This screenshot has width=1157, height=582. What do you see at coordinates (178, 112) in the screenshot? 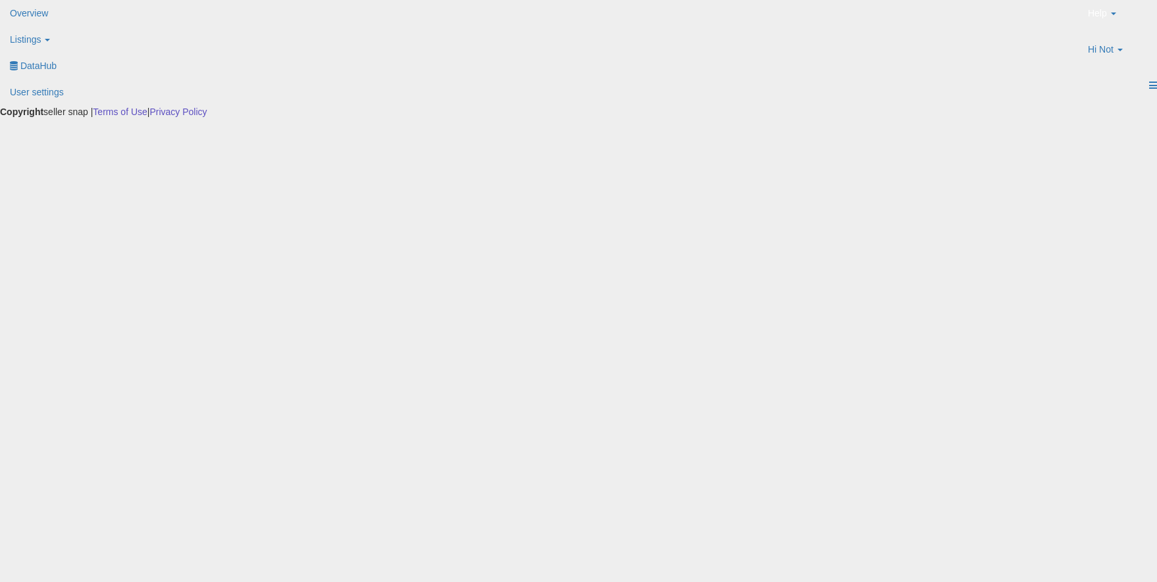
I see `a: Privacy Policy` at bounding box center [178, 112].